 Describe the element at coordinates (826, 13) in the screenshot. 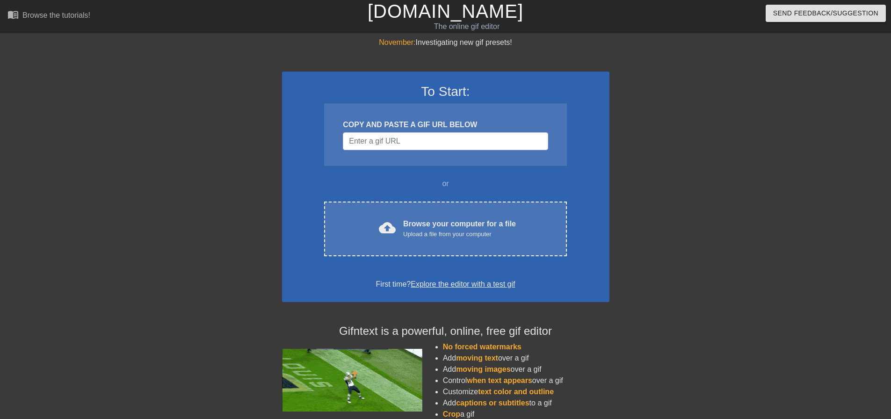

I see `span: Send Feedback/Suggestion` at that location.